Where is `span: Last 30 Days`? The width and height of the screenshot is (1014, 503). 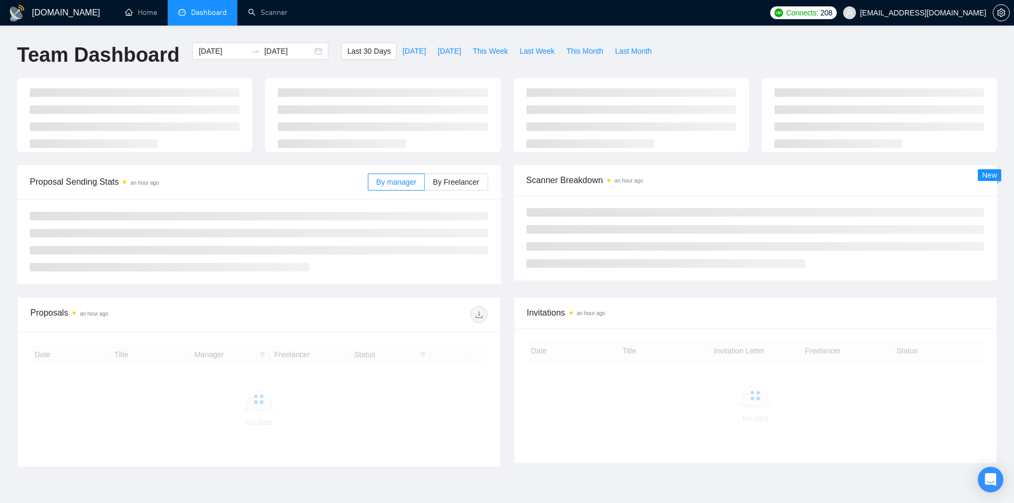 span: Last 30 Days is located at coordinates (369, 51).